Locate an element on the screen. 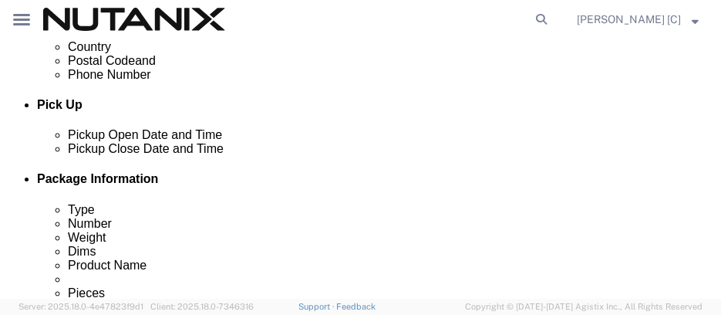 This screenshot has width=721, height=315. img: logo is located at coordinates (134, 19).